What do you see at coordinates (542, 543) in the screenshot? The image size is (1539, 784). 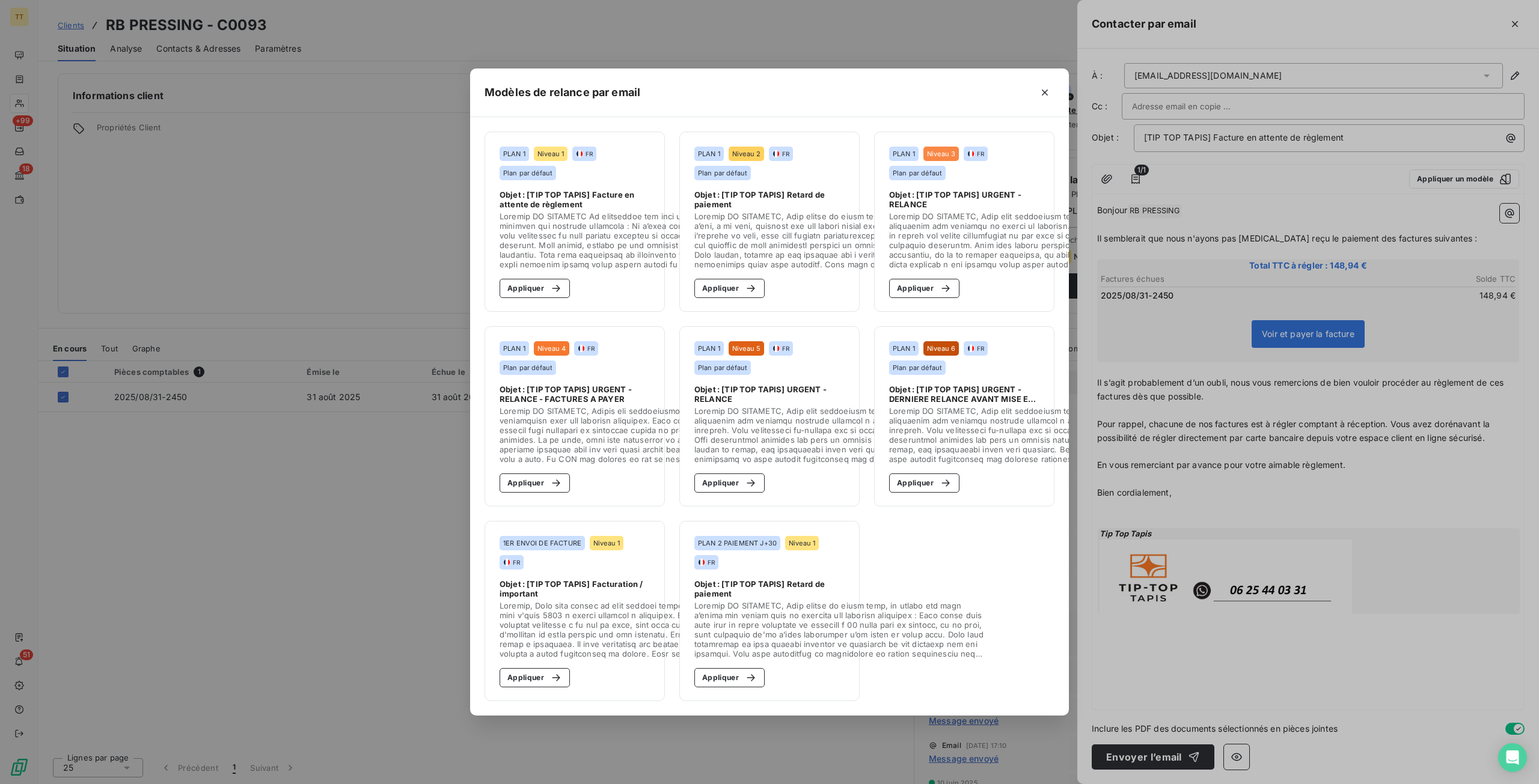 I see `span: 1ER ENVOI DE FACTURE` at bounding box center [542, 543].